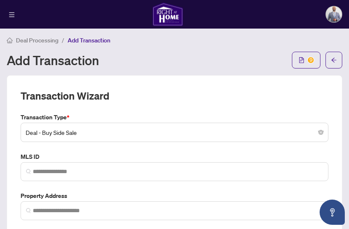 This screenshot has width=349, height=229. Describe the element at coordinates (10, 40) in the screenshot. I see `span: home` at that location.